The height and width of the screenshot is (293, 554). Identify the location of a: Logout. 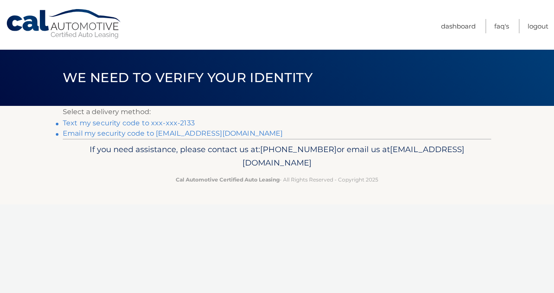
(538, 26).